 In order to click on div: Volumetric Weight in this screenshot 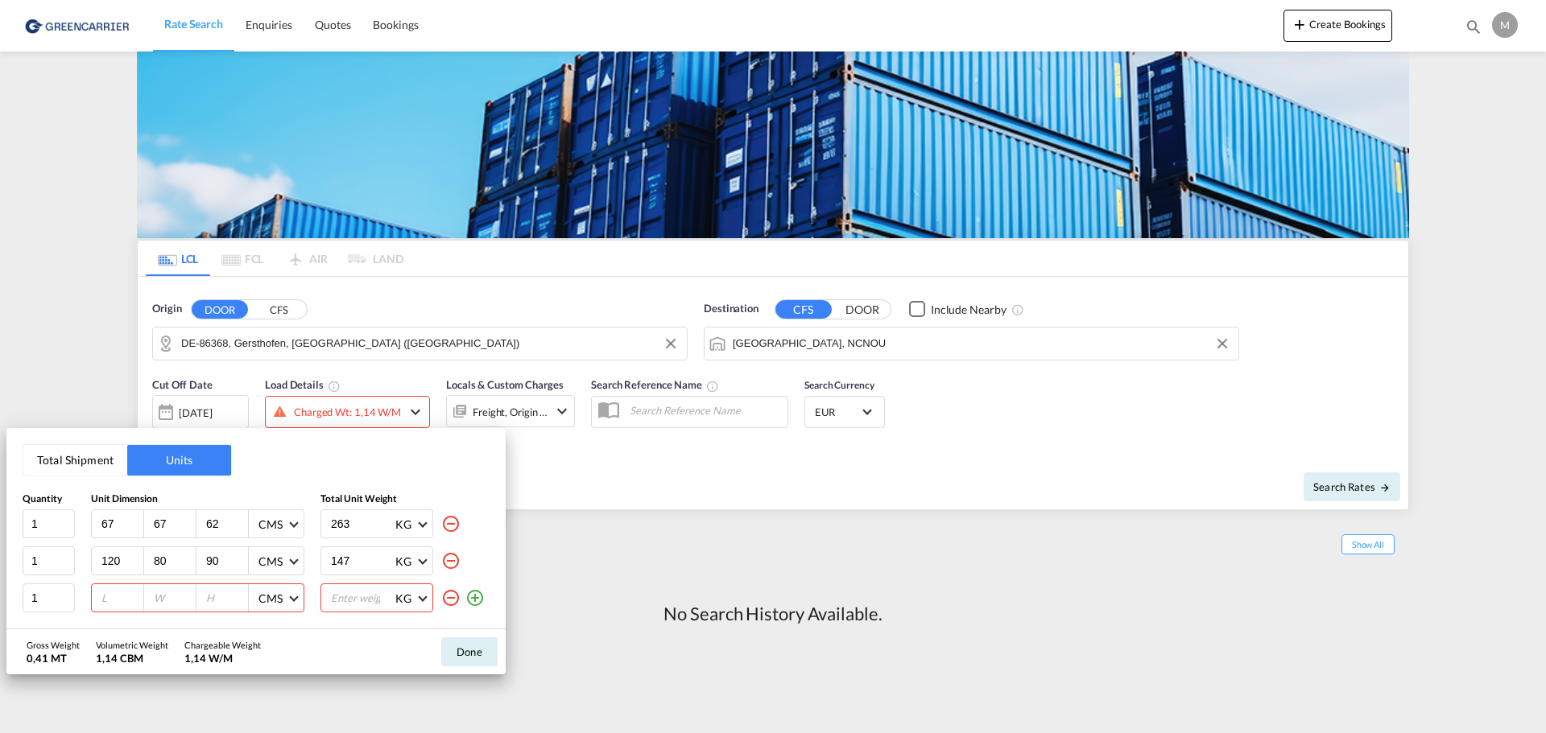, I will do `click(132, 645)`.